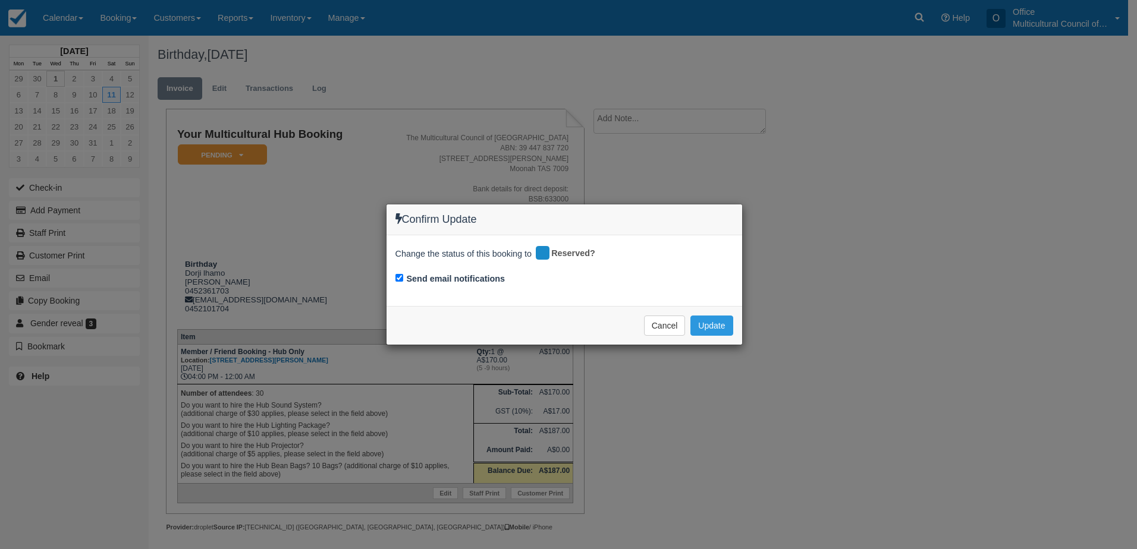 The height and width of the screenshot is (549, 1137). I want to click on button: Cancel, so click(665, 326).